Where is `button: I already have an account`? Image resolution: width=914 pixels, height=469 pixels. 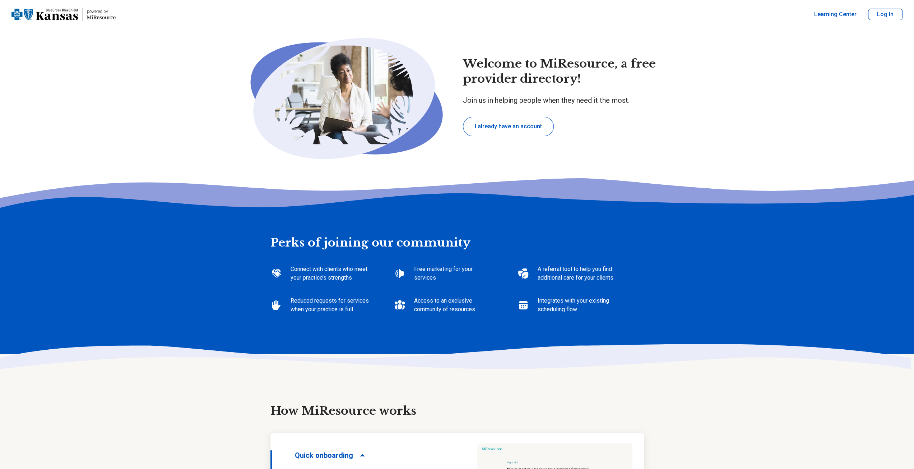 button: I already have an account is located at coordinates (508, 126).